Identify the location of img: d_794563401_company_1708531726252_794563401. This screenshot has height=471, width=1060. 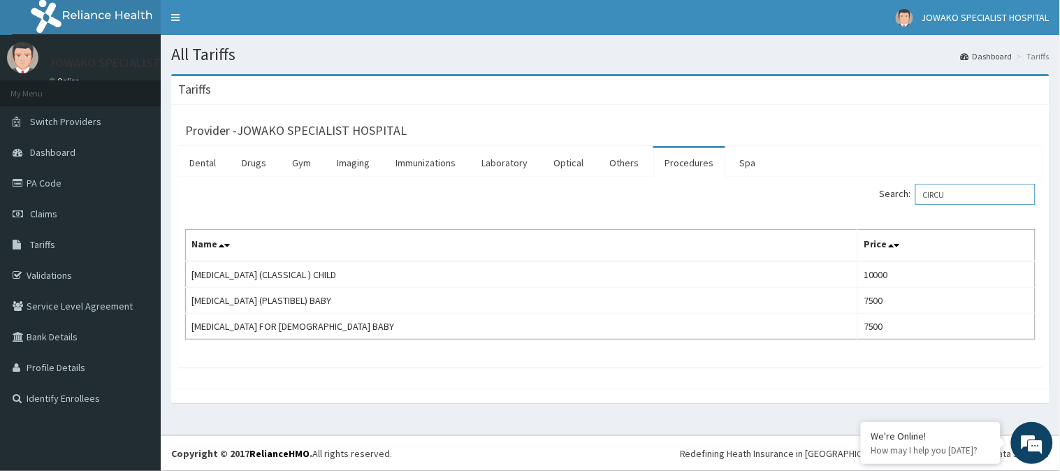
(41, 87).